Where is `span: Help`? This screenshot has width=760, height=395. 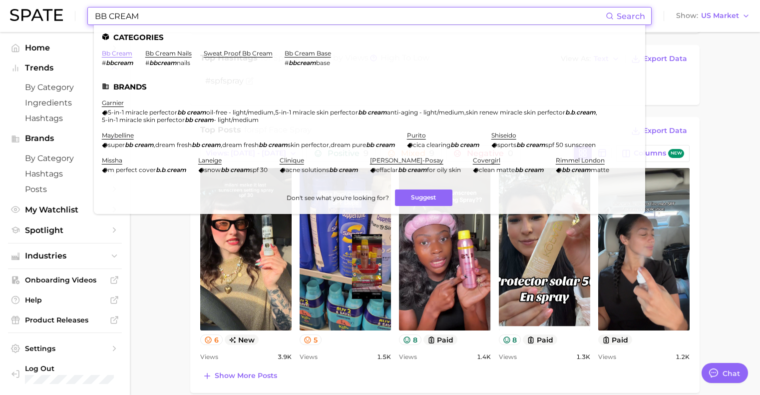
span: Help is located at coordinates (65, 300).